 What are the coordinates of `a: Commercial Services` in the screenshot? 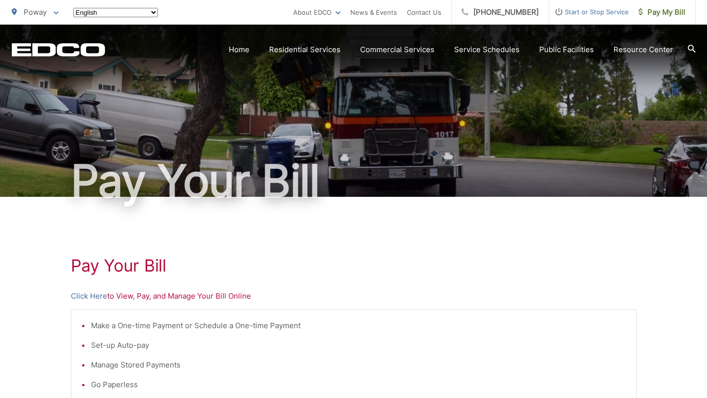 It's located at (397, 50).